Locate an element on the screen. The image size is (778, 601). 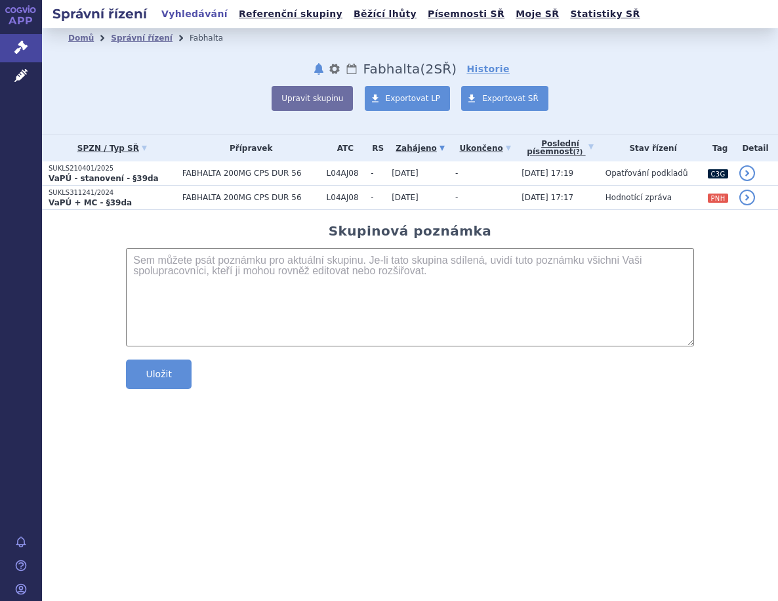
a: Poslednípísemnost(?) is located at coordinates (560, 148).